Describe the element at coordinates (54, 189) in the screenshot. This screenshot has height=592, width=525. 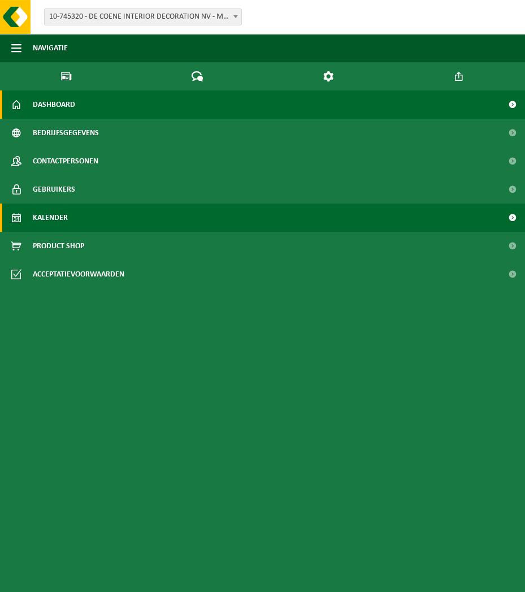
I see `span: Gebruikers` at that location.